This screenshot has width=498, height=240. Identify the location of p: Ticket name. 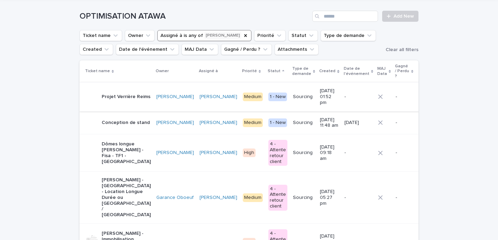
(97, 71).